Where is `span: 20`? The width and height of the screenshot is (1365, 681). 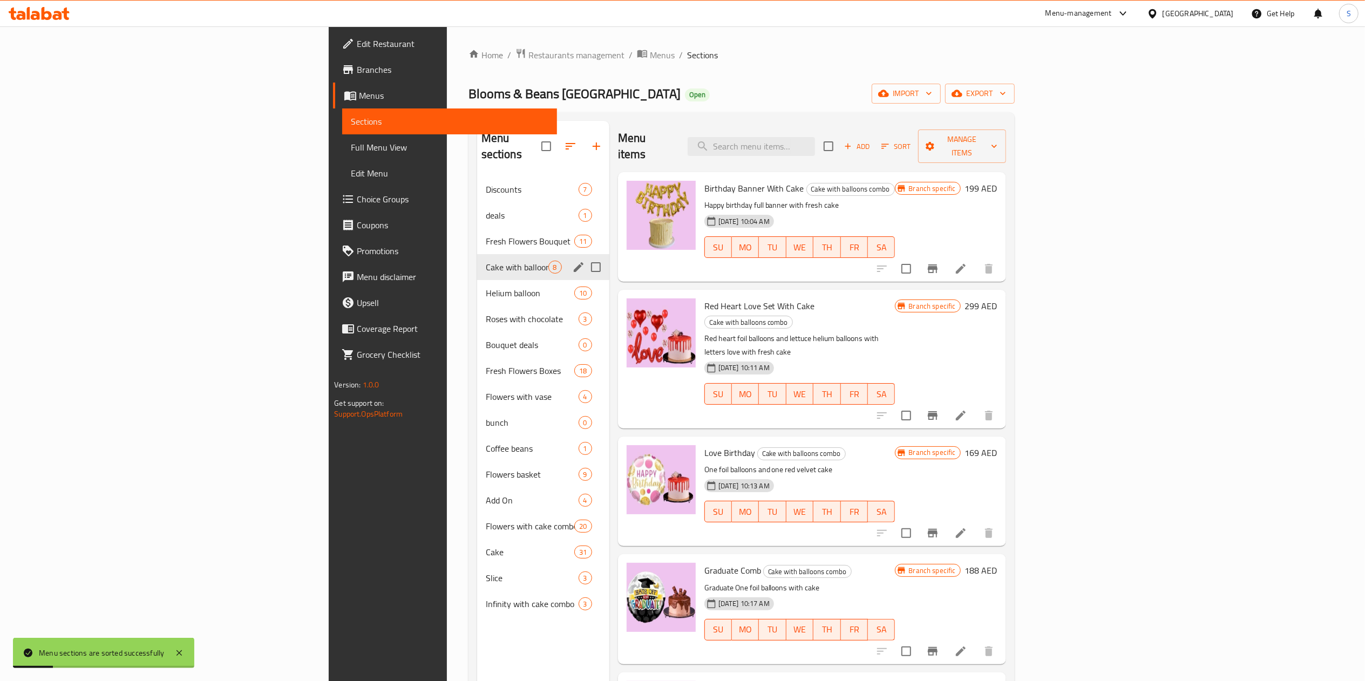 span: 20 is located at coordinates (583, 526).